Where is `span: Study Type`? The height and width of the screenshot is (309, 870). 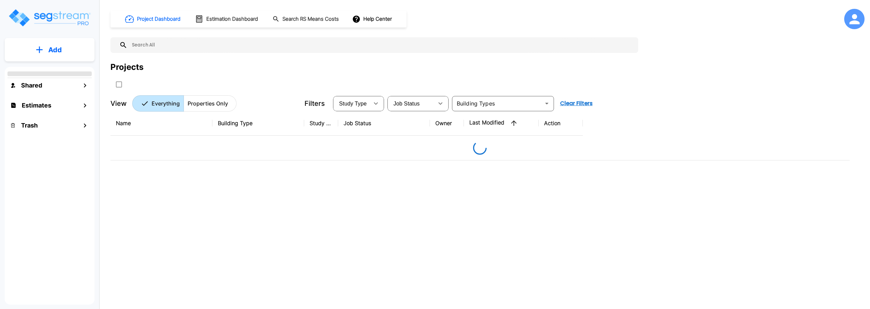 span: Study Type is located at coordinates (353, 104).